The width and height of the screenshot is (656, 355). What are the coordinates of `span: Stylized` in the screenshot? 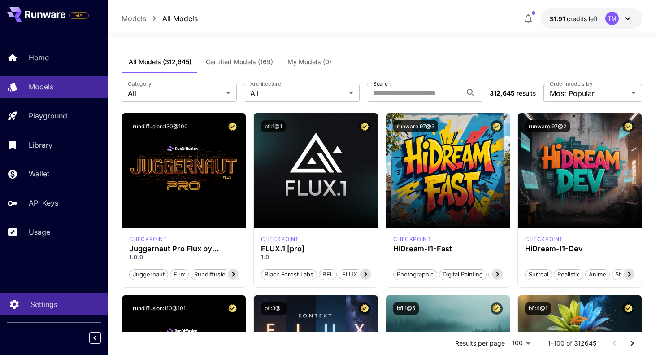 It's located at (626, 274).